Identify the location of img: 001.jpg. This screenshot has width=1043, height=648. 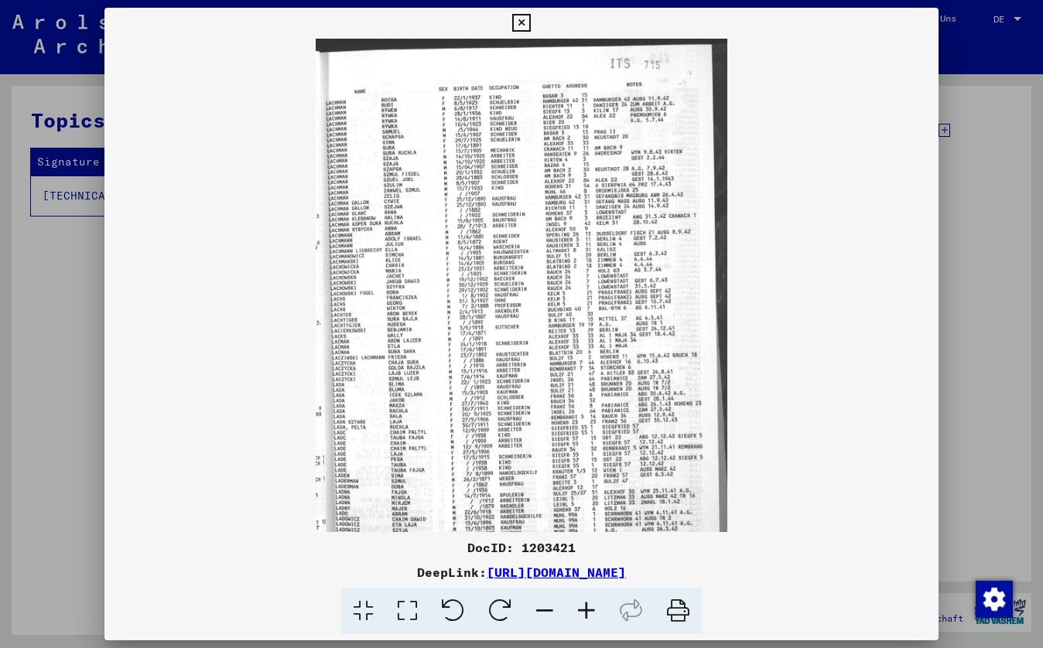
(521, 343).